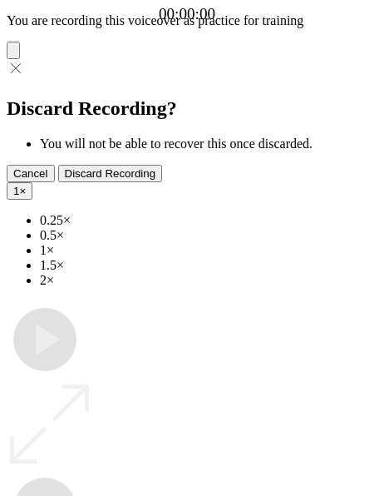 Image resolution: width=374 pixels, height=496 pixels. Describe the element at coordinates (111, 173) in the screenshot. I see `button: Discard Recording` at that location.